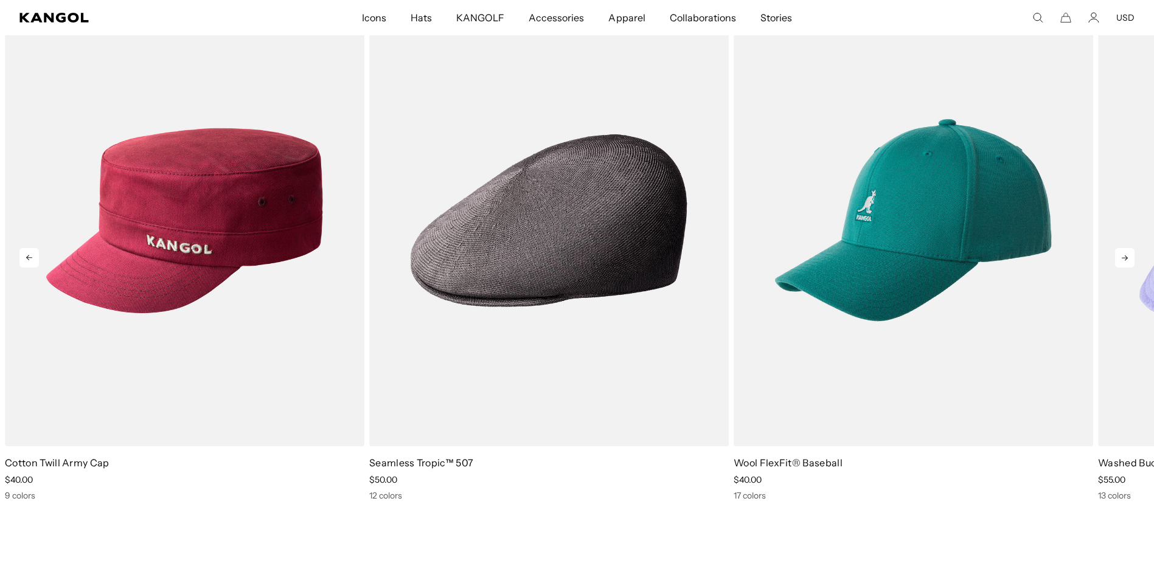 The image size is (1154, 580). Describe the element at coordinates (421, 463) in the screenshot. I see `a: Seamless Tropic™ 507` at that location.